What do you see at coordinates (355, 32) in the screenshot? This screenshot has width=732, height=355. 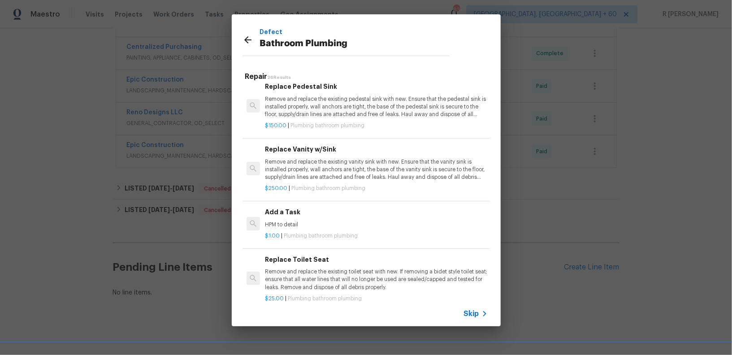 I see `p: Defect` at bounding box center [355, 32].